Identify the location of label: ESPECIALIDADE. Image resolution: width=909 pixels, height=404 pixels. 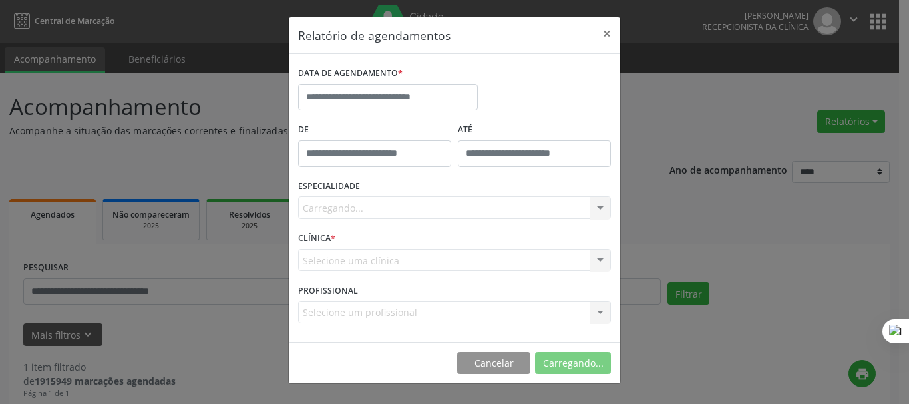
(329, 186).